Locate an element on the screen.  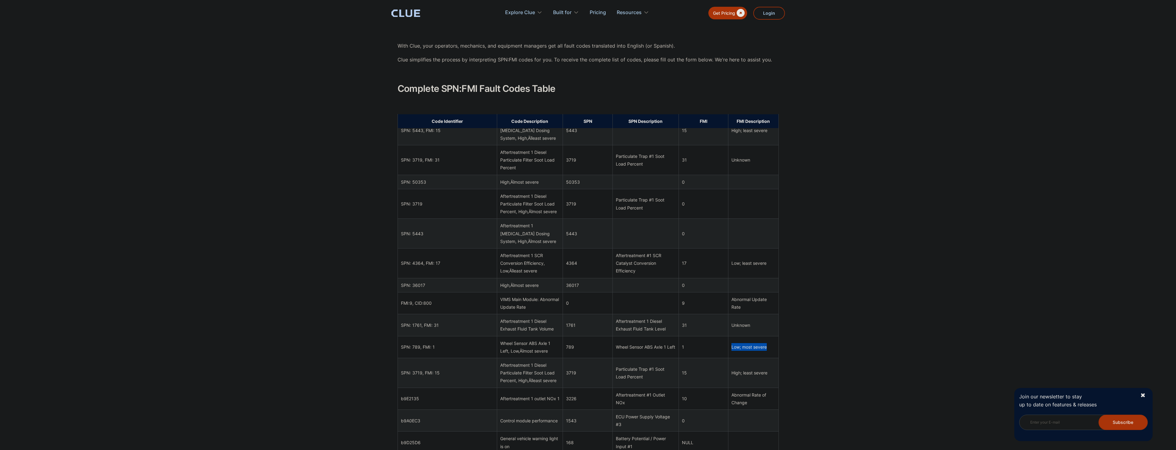
input: Subscribe is located at coordinates (1123, 423).